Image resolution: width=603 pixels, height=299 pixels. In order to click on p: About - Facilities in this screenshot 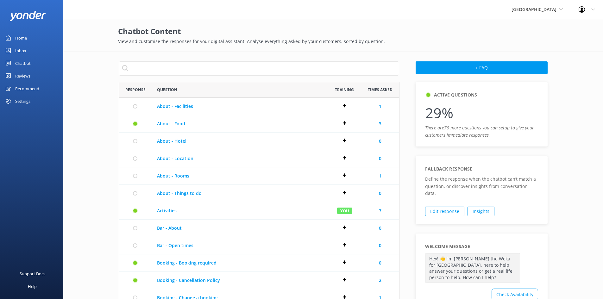, I will do `click(240, 106)`.